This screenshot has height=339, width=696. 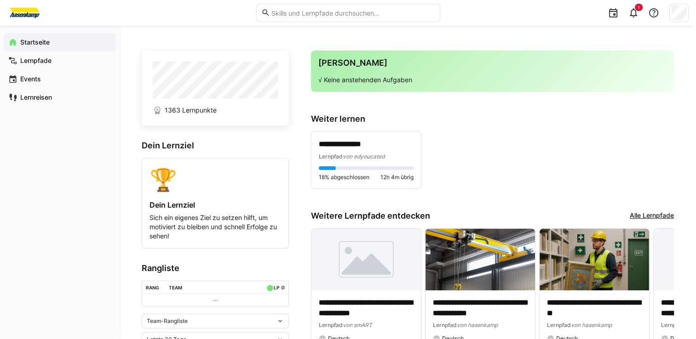 I want to click on input: Skills und Lernpfade durchsuchen…, so click(x=352, y=13).